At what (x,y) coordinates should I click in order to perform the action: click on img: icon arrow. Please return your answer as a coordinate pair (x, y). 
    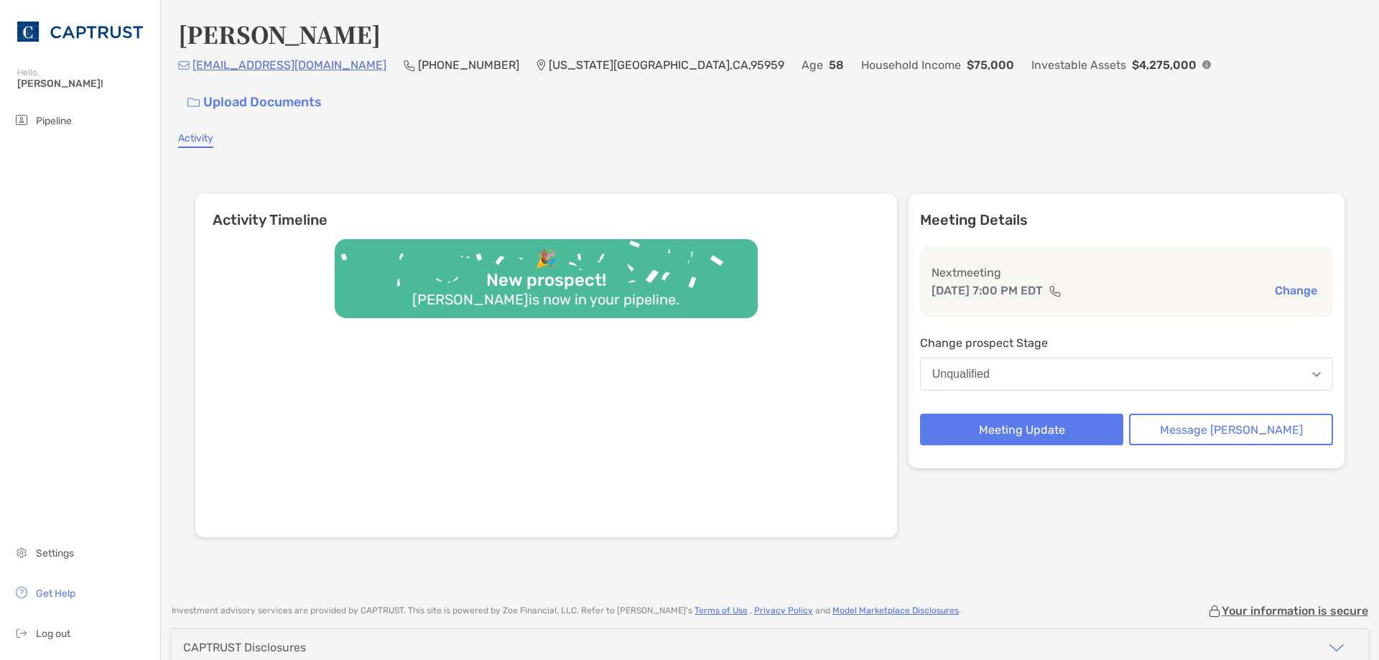
    Looking at the image, I should click on (1337, 648).